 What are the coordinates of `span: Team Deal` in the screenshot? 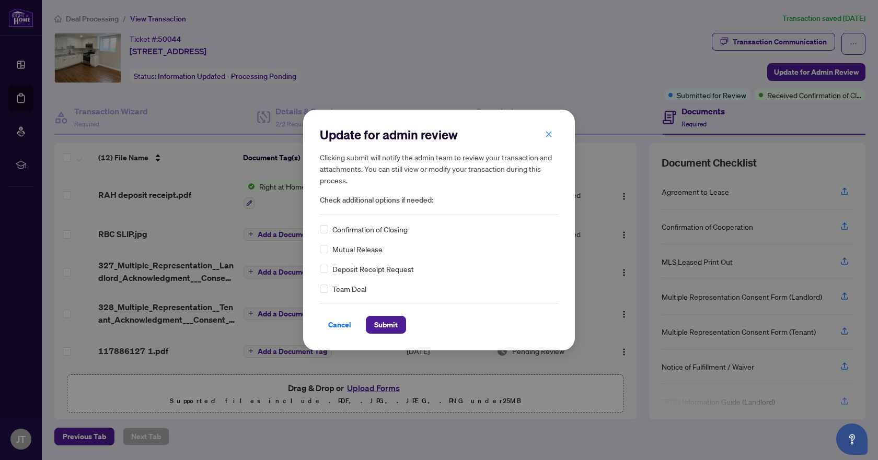 It's located at (349, 289).